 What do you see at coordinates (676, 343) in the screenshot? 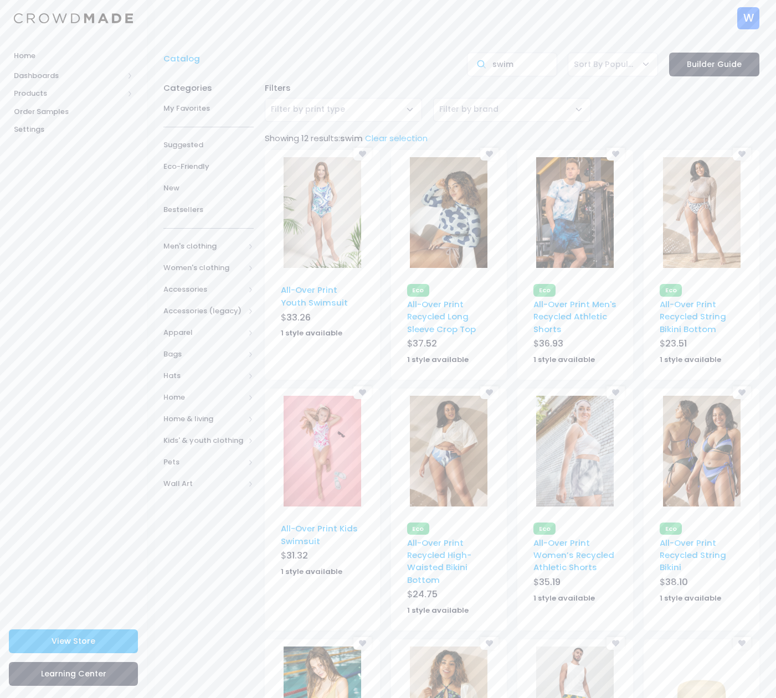
I see `span: 23.51` at bounding box center [676, 343].